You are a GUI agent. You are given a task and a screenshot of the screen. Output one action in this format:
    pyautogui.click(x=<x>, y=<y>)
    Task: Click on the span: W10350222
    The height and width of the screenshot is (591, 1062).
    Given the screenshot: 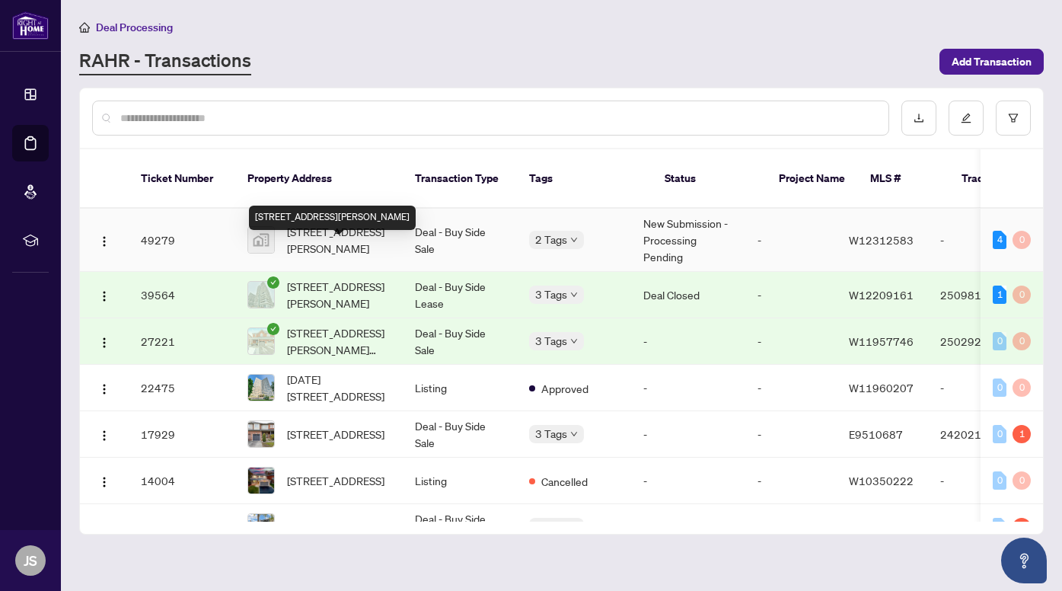 What is the action you would take?
    pyautogui.click(x=881, y=480)
    